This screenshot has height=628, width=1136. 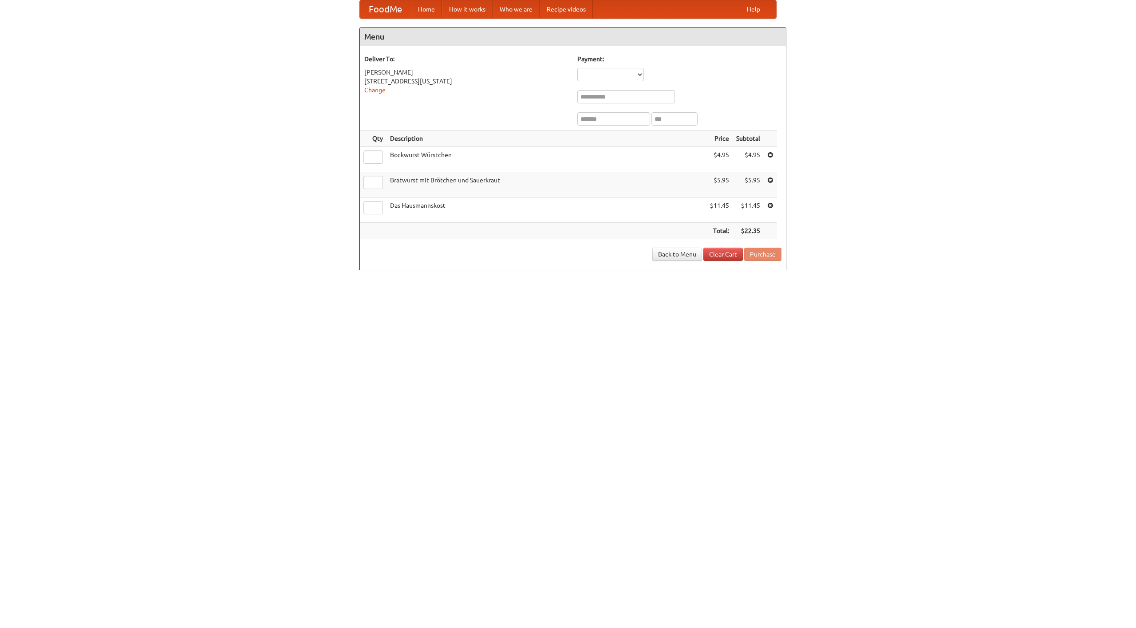 I want to click on h5: Deliver To:, so click(x=466, y=59).